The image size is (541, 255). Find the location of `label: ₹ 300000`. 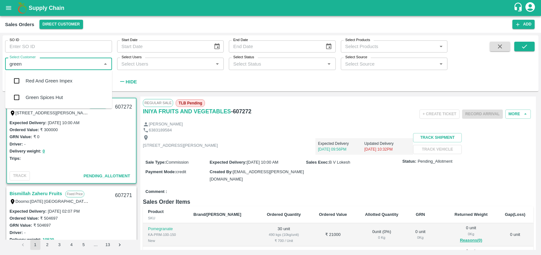

label: ₹ 300000 is located at coordinates (49, 129).